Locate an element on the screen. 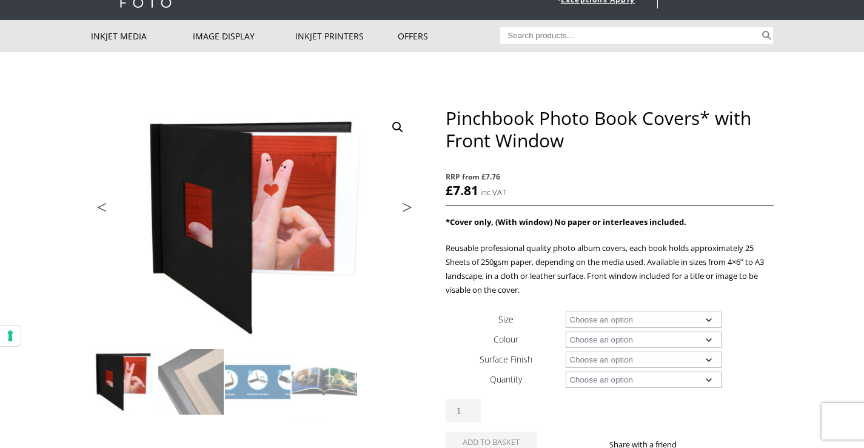  bdi: 7.81 is located at coordinates (462, 190).